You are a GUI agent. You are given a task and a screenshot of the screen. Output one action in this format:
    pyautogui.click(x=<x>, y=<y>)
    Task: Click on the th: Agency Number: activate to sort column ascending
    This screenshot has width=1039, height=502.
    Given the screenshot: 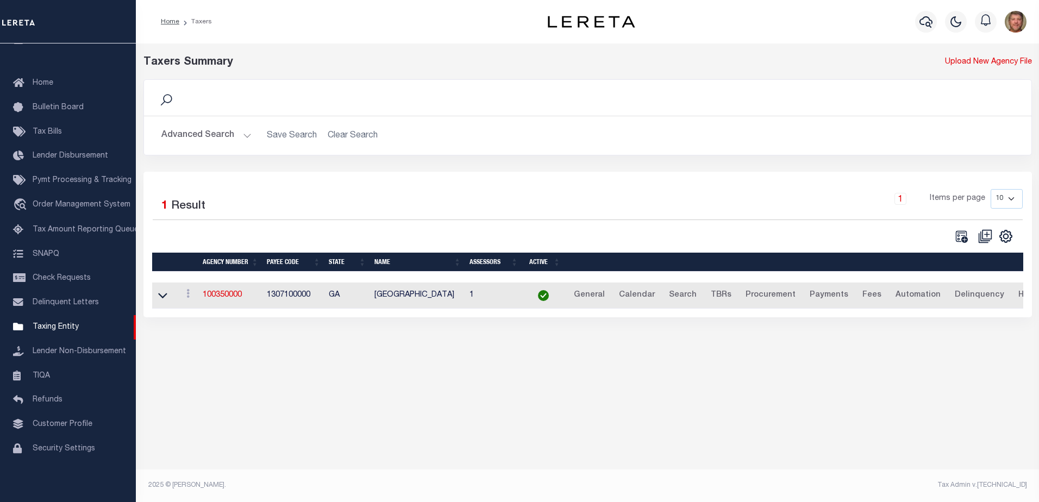 What is the action you would take?
    pyautogui.click(x=230, y=262)
    